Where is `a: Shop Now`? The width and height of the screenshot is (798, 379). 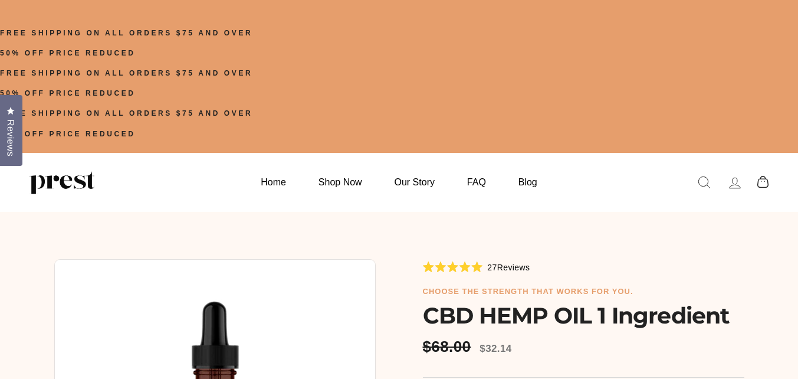 a: Shop Now is located at coordinates (340, 182).